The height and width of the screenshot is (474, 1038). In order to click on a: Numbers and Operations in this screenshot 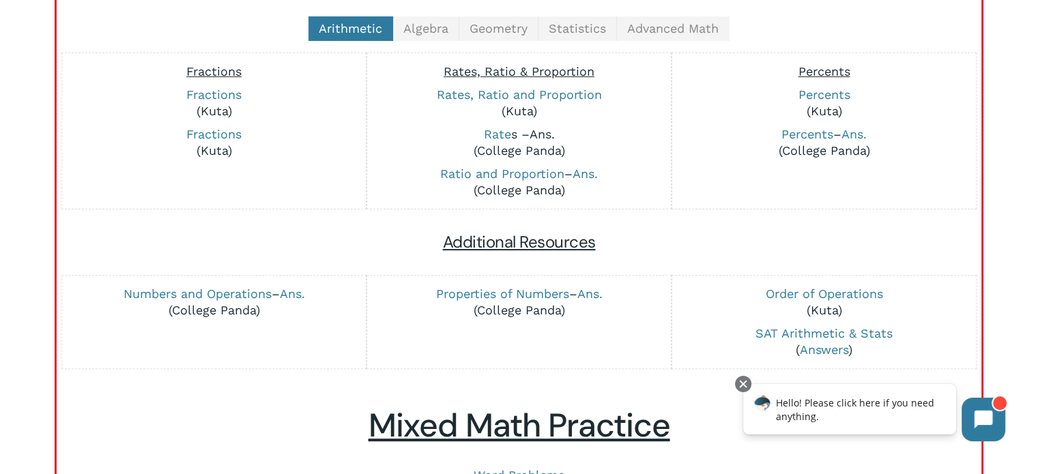, I will do `click(197, 293)`.